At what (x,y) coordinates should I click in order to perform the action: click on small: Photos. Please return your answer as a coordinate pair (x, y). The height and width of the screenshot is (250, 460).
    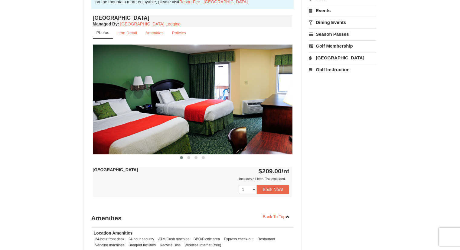
    Looking at the image, I should click on (103, 32).